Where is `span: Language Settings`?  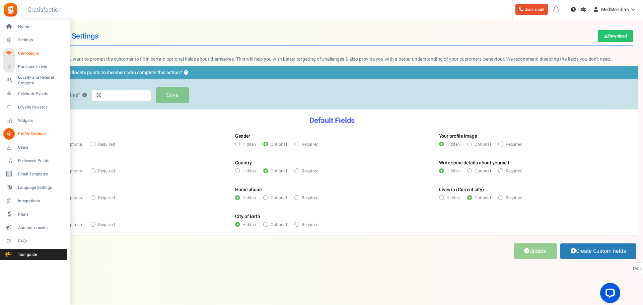 span: Language Settings is located at coordinates (42, 188).